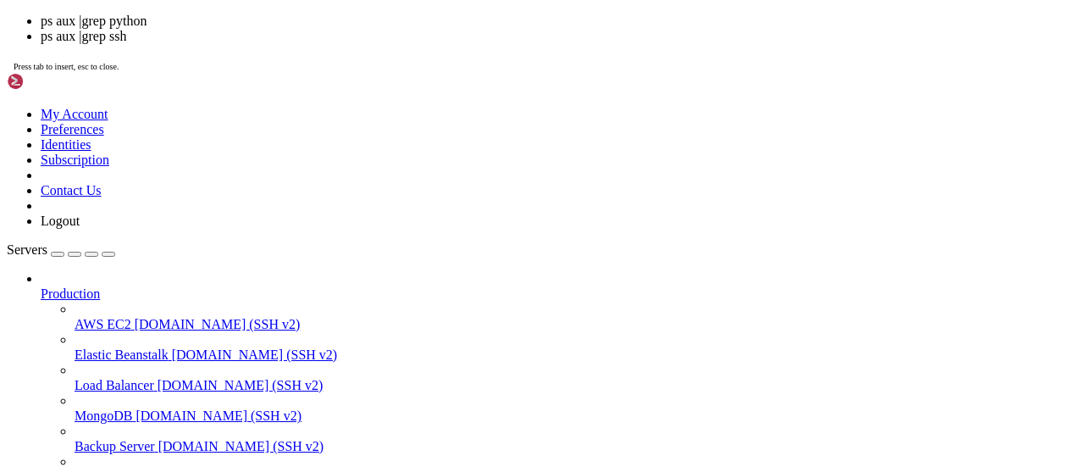 The width and height of the screenshot is (1084, 467). What do you see at coordinates (27, 249) in the screenshot?
I see `span: Servers` at bounding box center [27, 249].